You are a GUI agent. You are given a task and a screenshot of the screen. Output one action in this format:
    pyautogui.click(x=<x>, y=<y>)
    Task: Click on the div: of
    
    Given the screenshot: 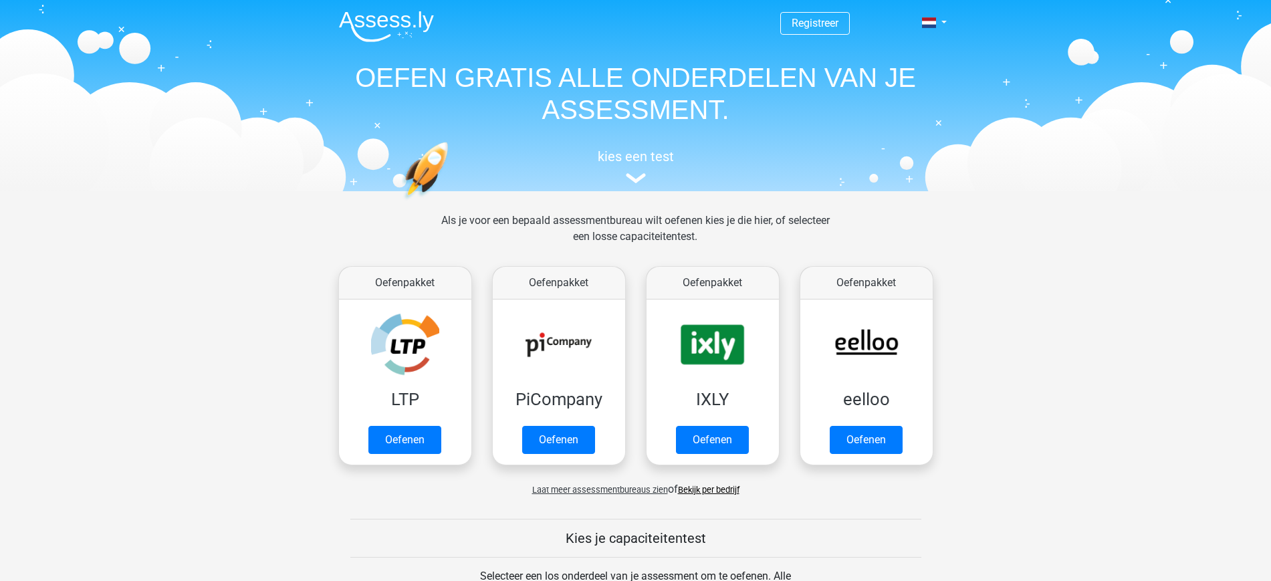 What is the action you would take?
    pyautogui.click(x=636, y=484)
    